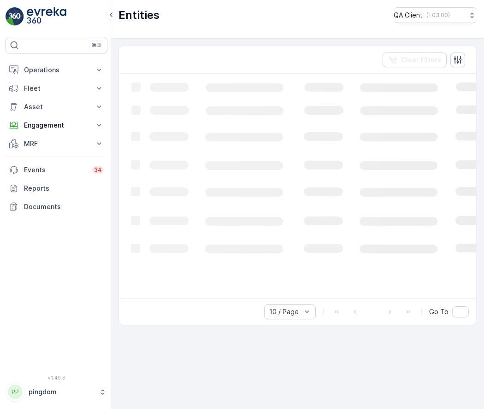 The image size is (484, 409). Describe the element at coordinates (56, 170) in the screenshot. I see `a: Events34` at that location.